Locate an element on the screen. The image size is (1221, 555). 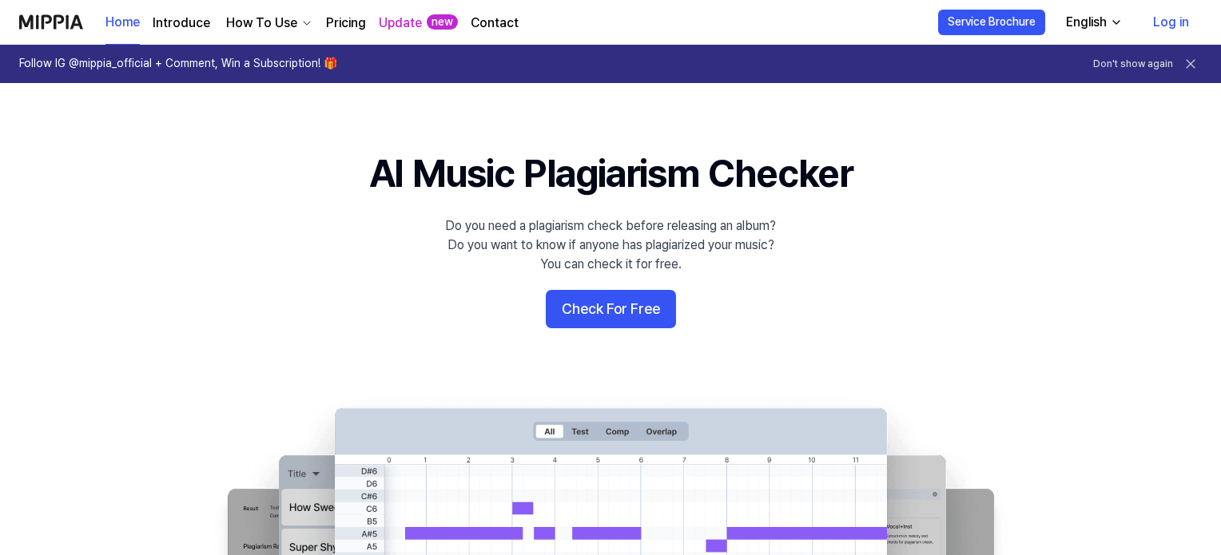
a: Check For Free is located at coordinates (610, 309).